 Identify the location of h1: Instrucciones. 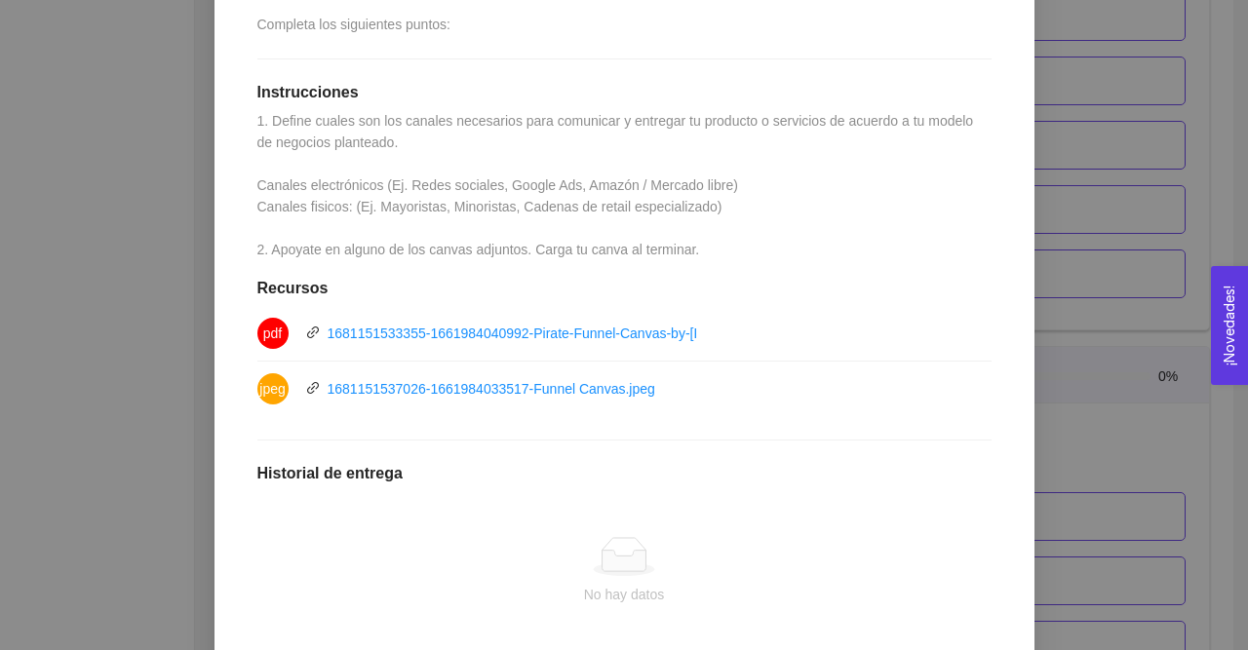
(624, 93).